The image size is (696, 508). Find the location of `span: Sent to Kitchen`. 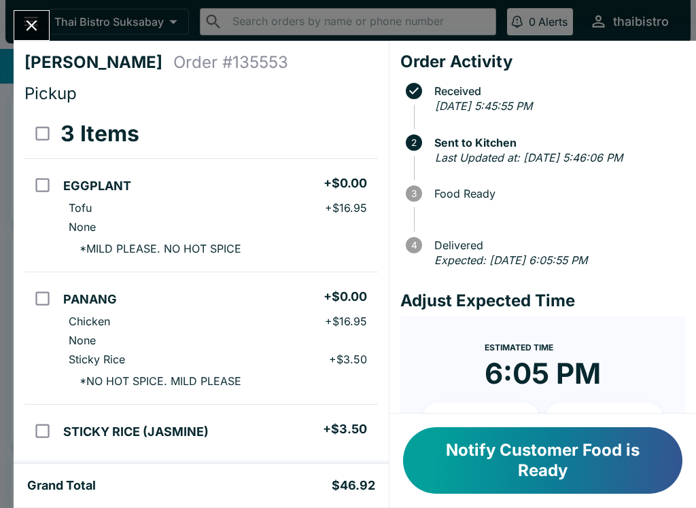

span: Sent to Kitchen is located at coordinates (556, 143).